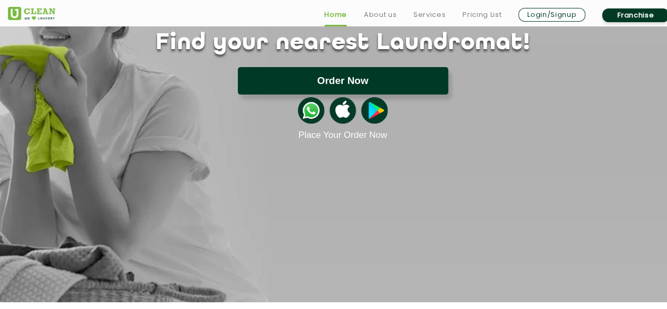  Describe the element at coordinates (32, 13) in the screenshot. I see `img: UClean Laundry and Dry Cleaning` at that location.